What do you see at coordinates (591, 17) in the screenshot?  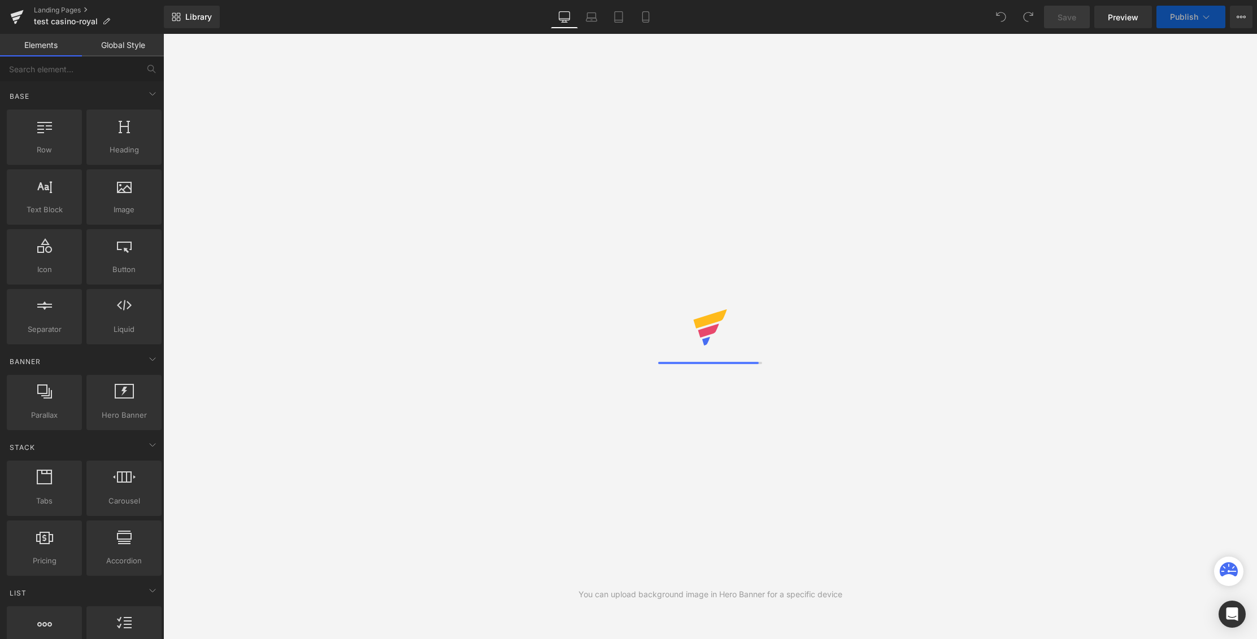 I see `a: Laptop` at bounding box center [591, 17].